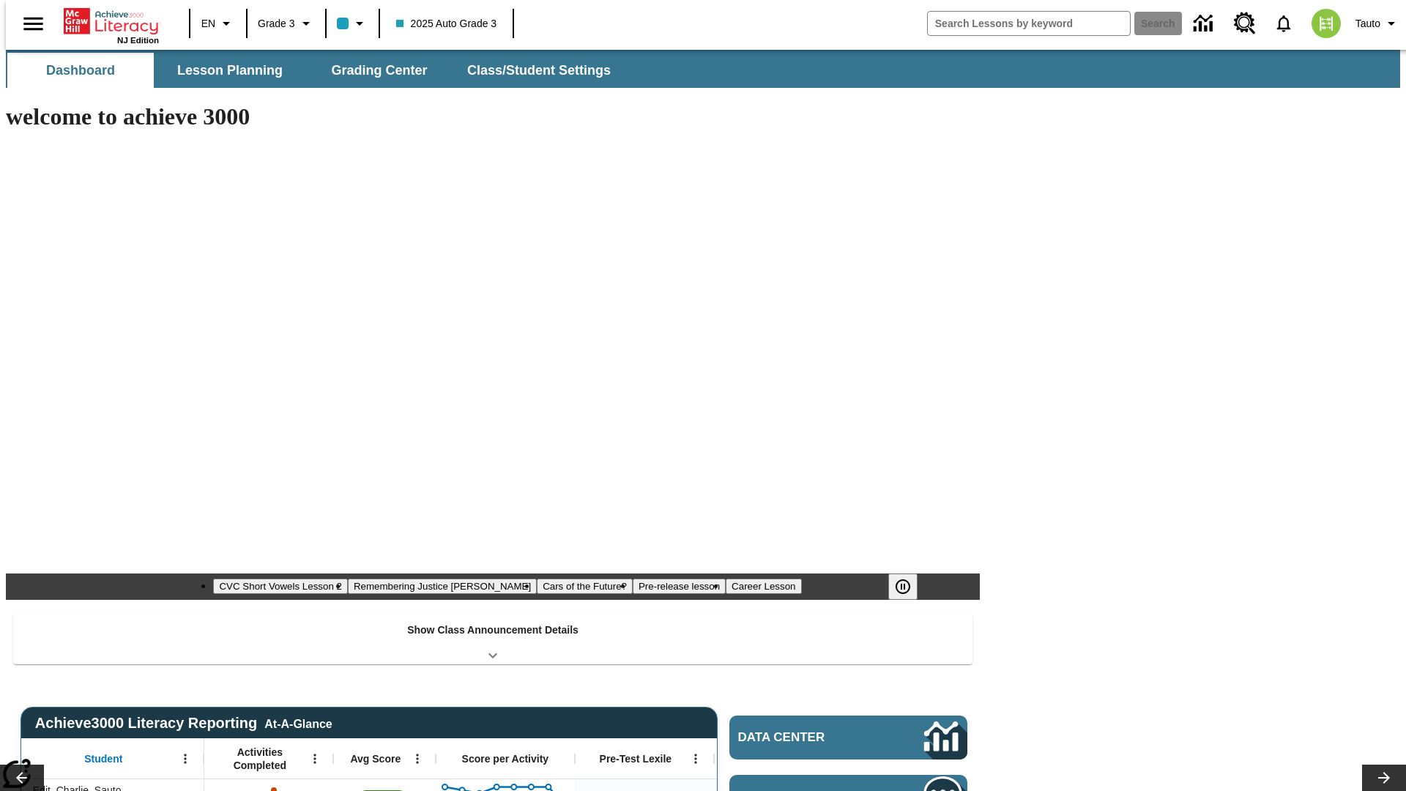 Image resolution: width=1406 pixels, height=791 pixels. I want to click on button: Open side menu, so click(33, 23).